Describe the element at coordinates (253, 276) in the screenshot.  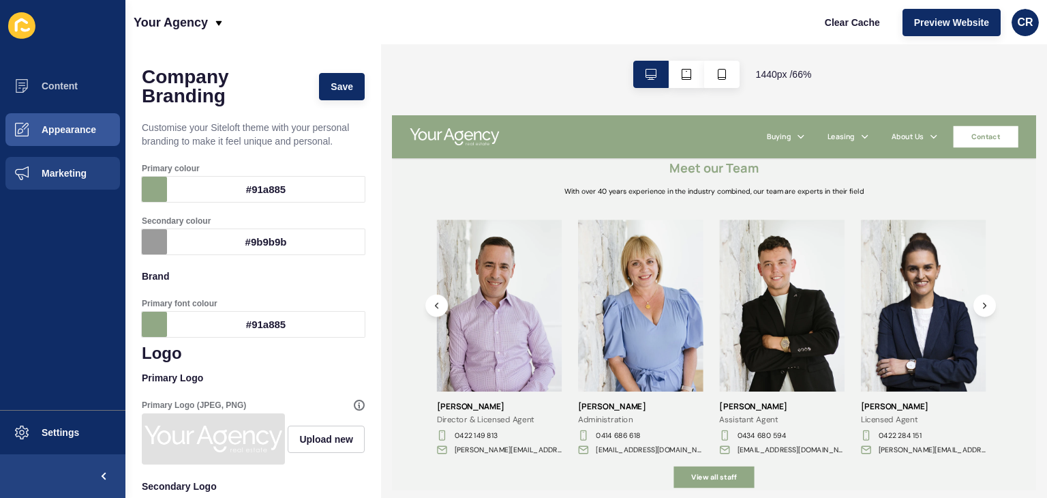
I see `p: Brand` at that location.